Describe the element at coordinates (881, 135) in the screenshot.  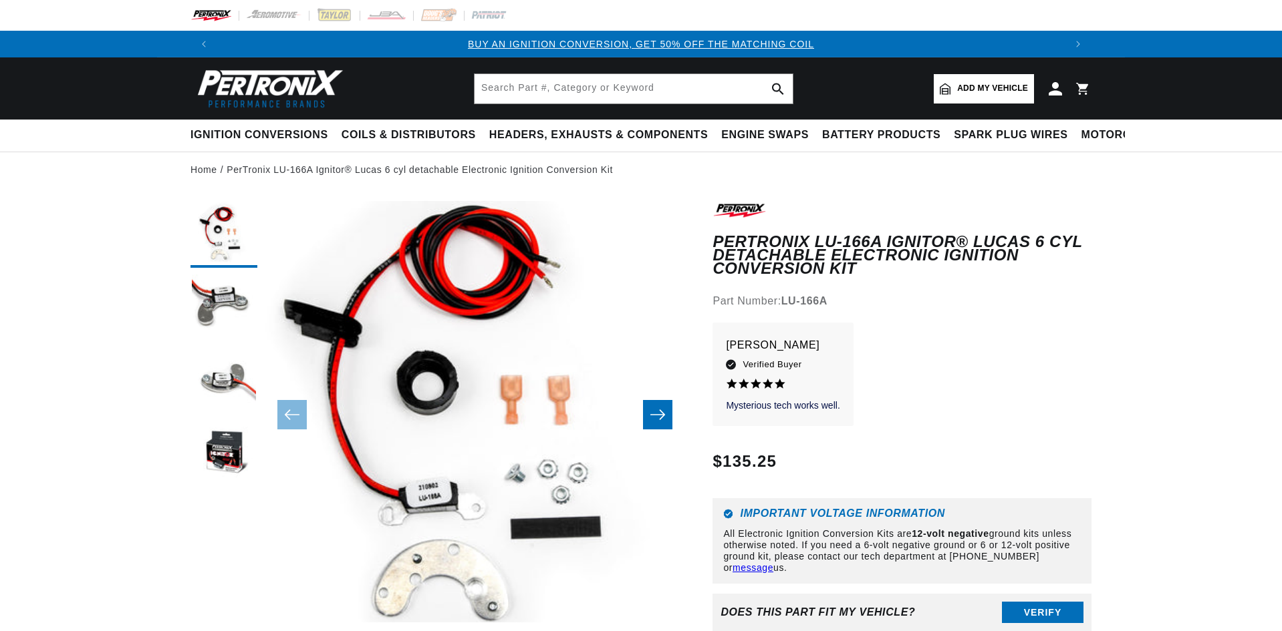
I see `span: Battery Products` at that location.